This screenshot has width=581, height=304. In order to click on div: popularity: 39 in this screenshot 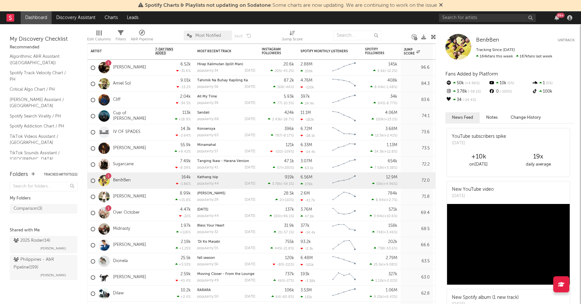, I will do `click(208, 103)`.